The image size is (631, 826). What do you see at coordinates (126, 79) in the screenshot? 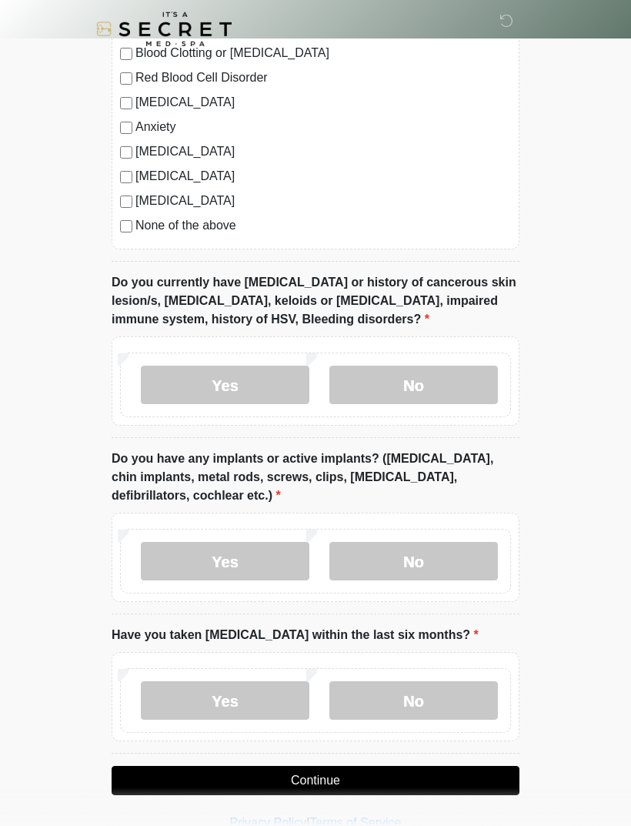
I see `input: Red Blood Cell Disorder` at bounding box center [126, 79].